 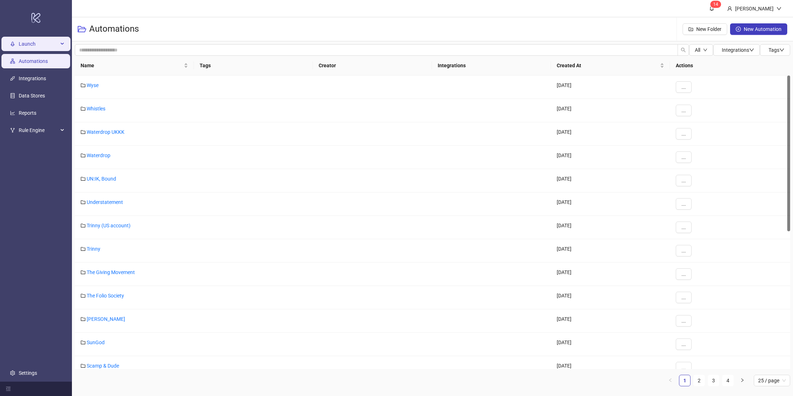 I want to click on span: right, so click(x=742, y=380).